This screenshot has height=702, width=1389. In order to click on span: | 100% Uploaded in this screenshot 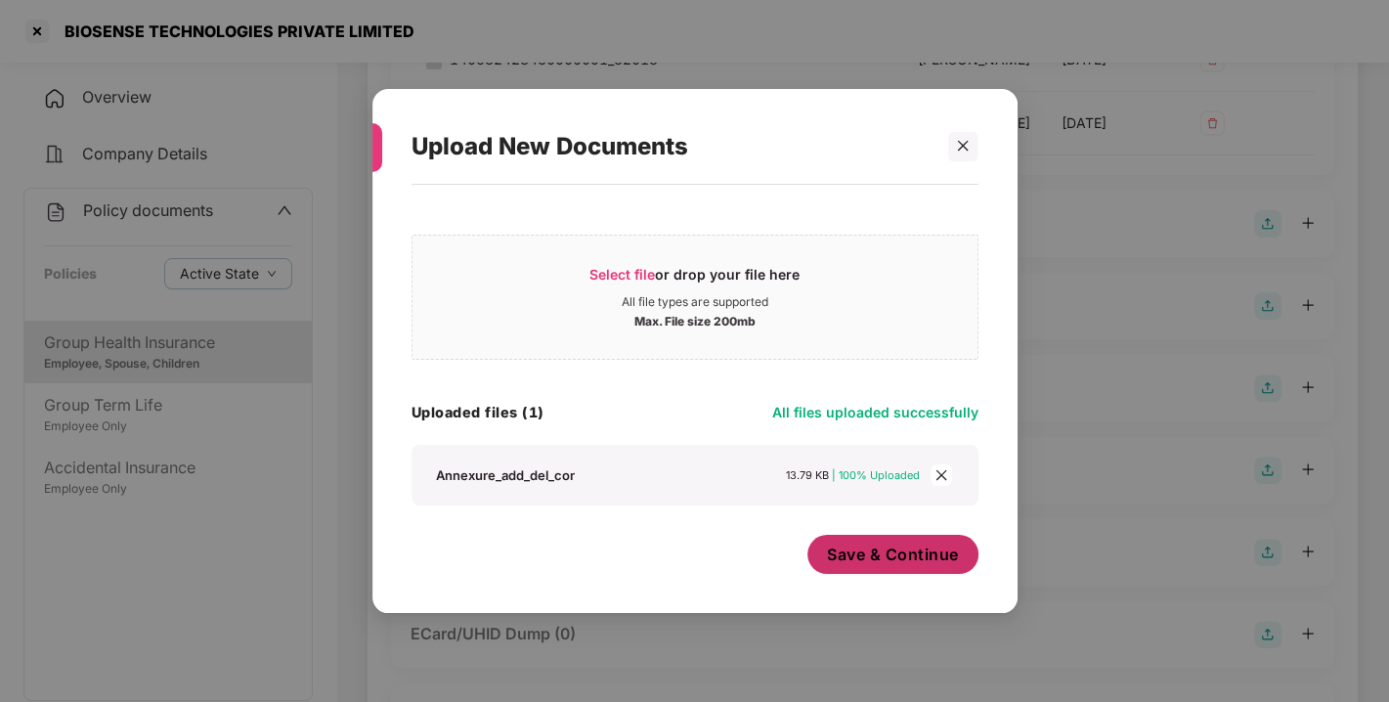, I will do `click(876, 475)`.